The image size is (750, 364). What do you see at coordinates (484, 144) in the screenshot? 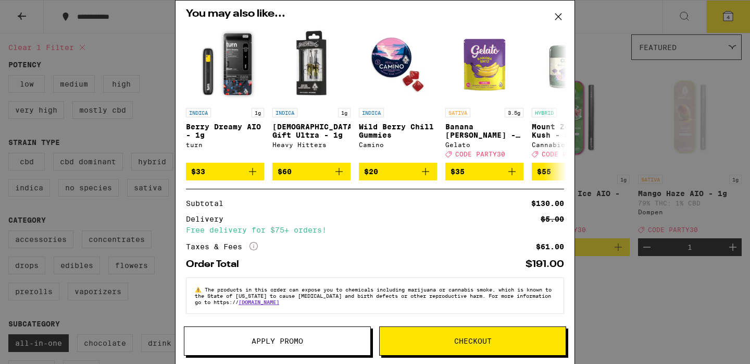
I see `div: Gelato` at bounding box center [484, 144].